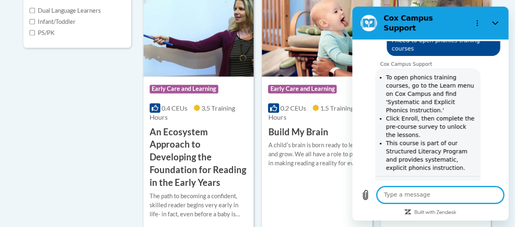 The width and height of the screenshot is (515, 227). I want to click on h2: Cox Campus Support, so click(72, 16).